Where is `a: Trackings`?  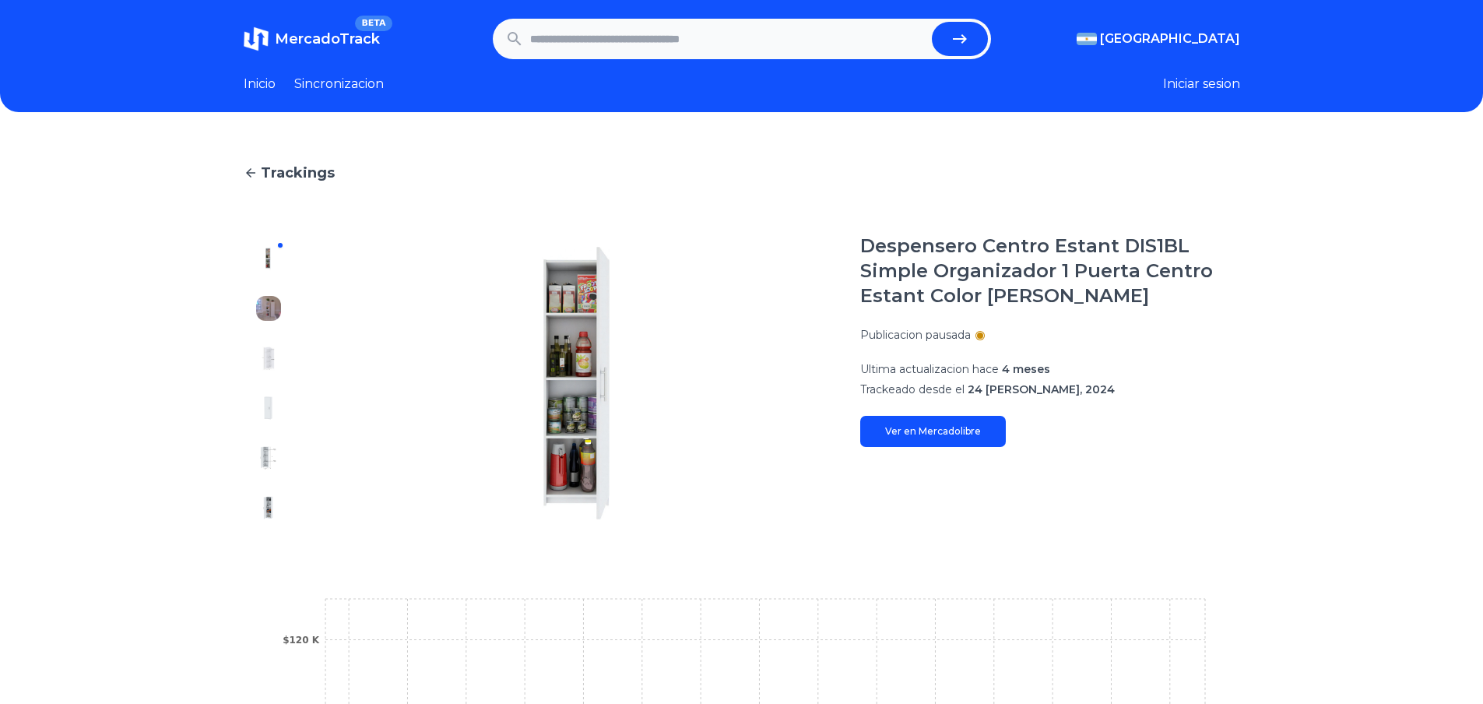 a: Trackings is located at coordinates (742, 173).